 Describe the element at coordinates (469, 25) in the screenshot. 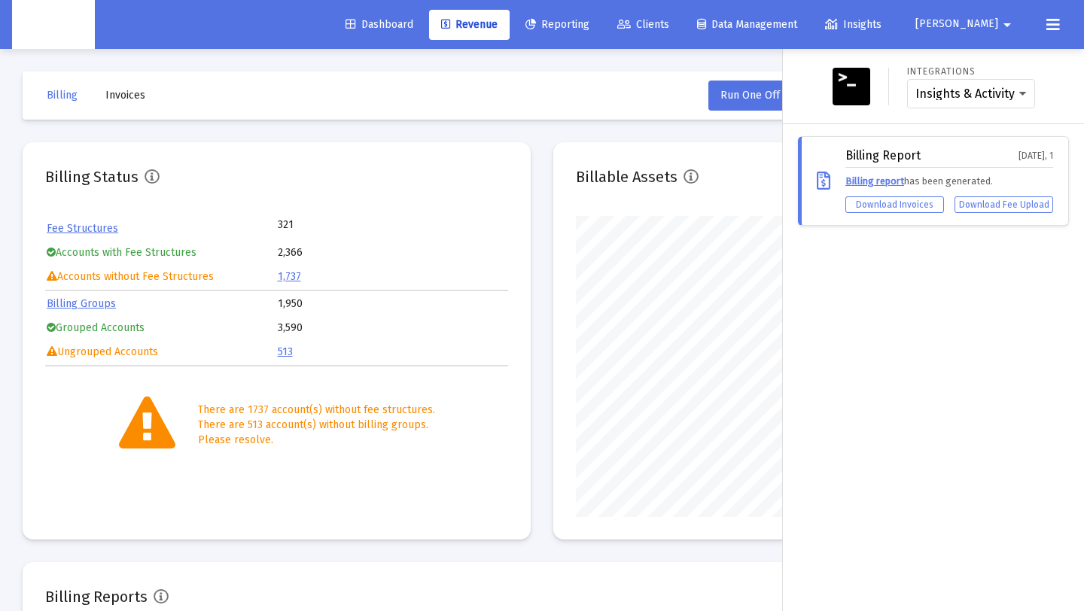

I see `a: Revenue` at that location.